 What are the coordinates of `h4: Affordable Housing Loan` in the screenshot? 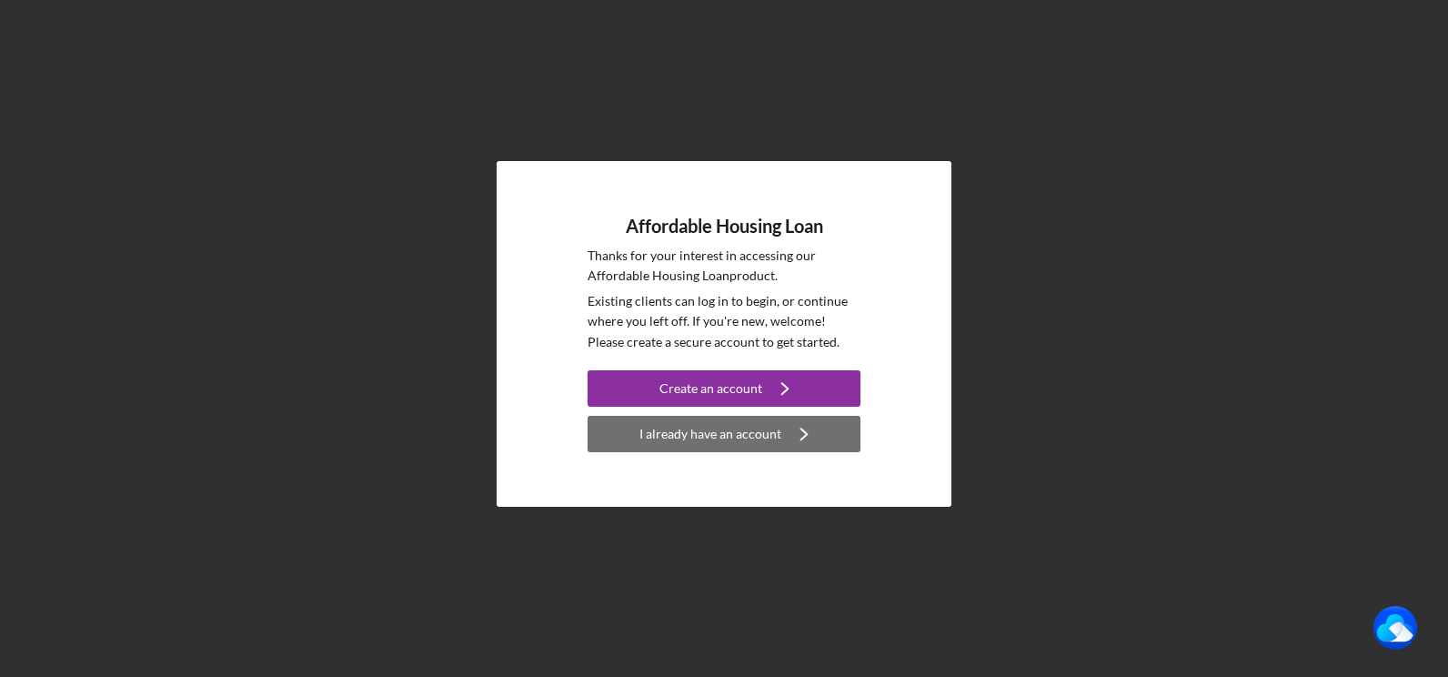 It's located at (724, 226).